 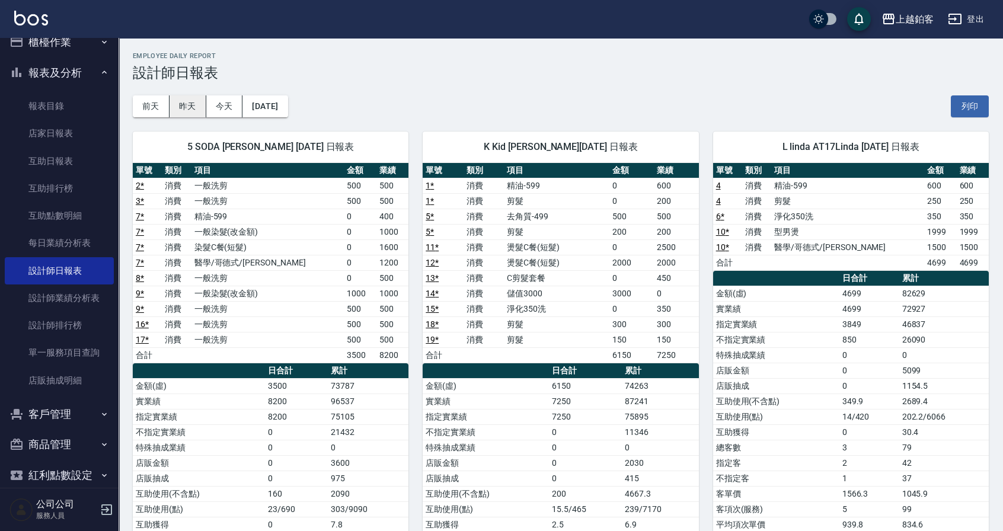 I want to click on td: 37, so click(x=944, y=478).